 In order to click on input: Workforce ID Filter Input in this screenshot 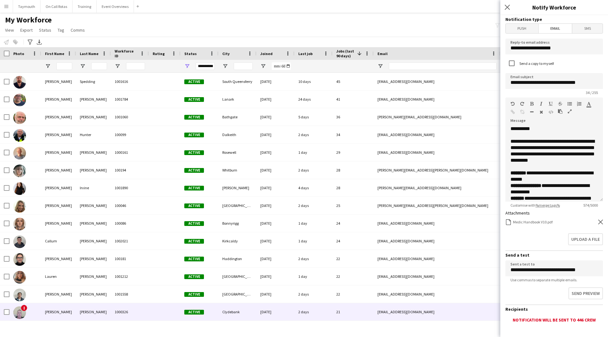, I will do `click(136, 66)`.